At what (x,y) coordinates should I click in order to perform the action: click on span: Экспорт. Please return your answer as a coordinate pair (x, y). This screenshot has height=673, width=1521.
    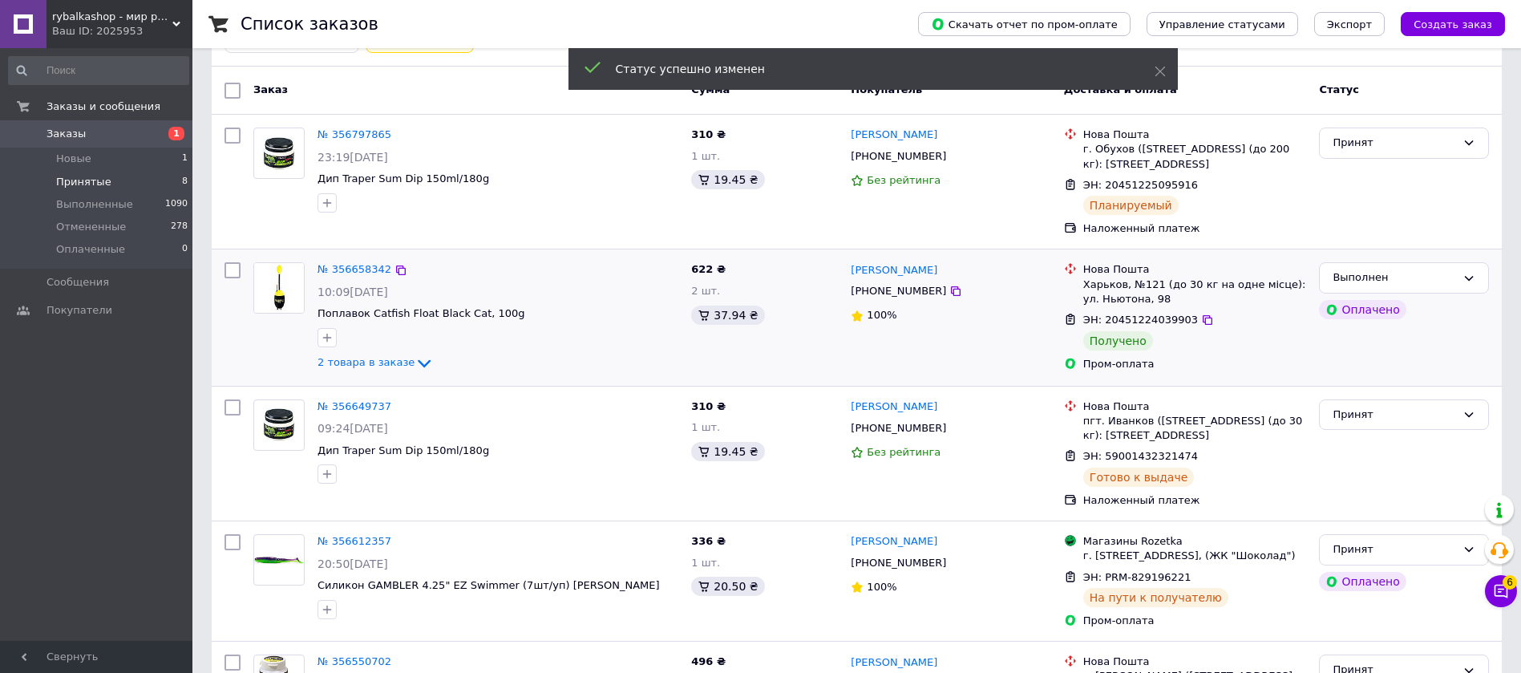
    Looking at the image, I should click on (1350, 24).